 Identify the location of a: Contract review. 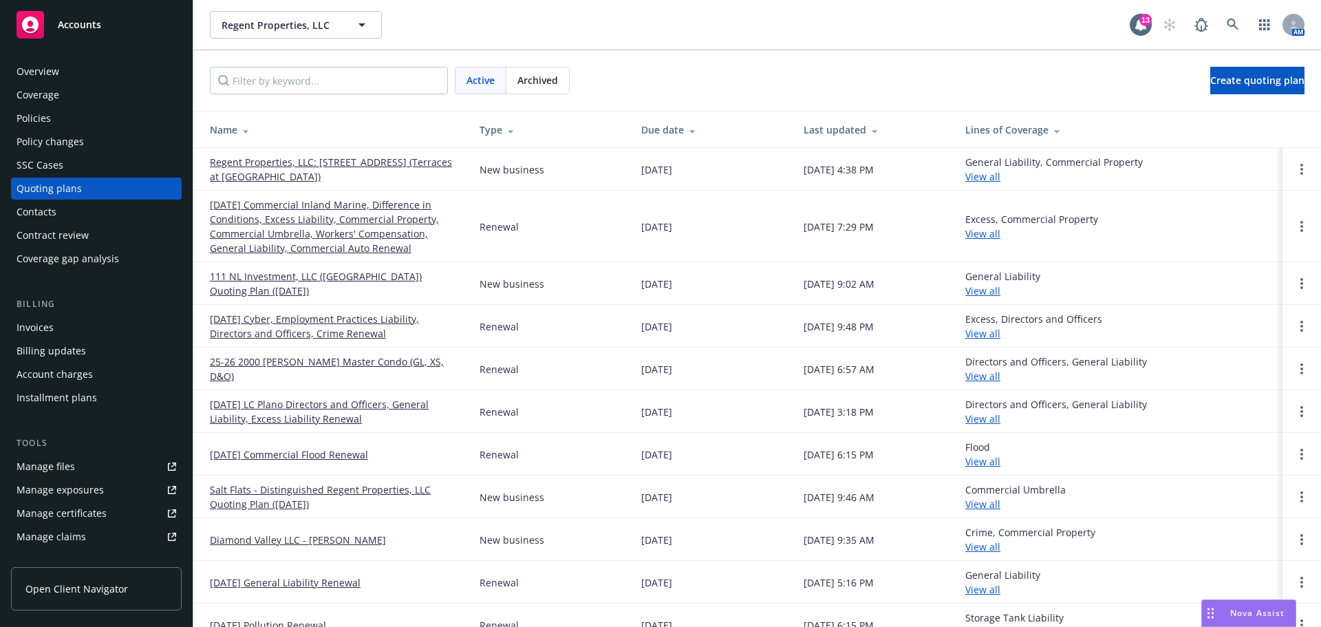
(96, 235).